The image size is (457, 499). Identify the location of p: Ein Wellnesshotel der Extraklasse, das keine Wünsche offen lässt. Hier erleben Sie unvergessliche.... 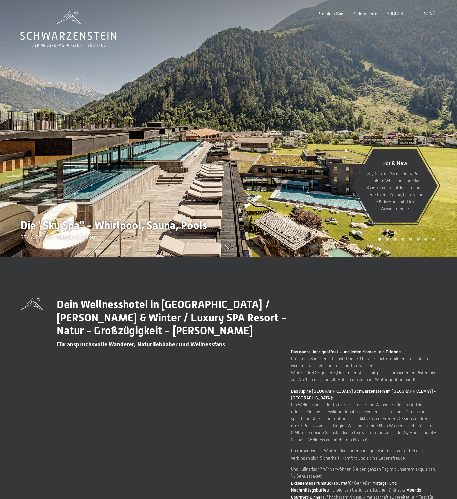
(364, 415).